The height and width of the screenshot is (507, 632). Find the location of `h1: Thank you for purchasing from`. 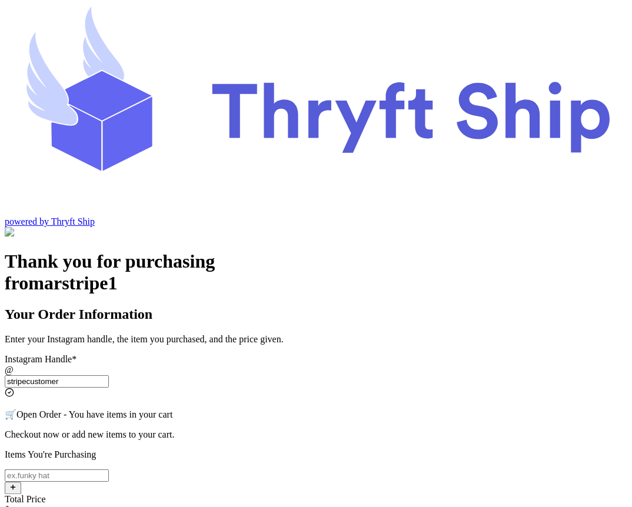

h1: Thank you for purchasing from is located at coordinates (316, 272).